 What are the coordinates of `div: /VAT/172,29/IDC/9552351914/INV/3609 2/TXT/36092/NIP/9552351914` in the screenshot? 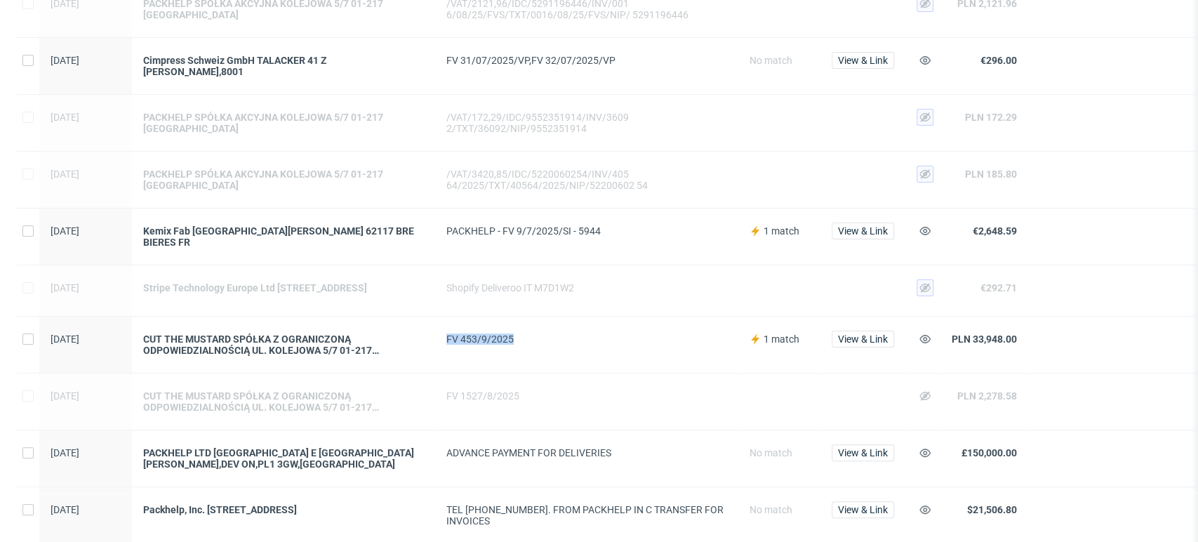 It's located at (587, 123).